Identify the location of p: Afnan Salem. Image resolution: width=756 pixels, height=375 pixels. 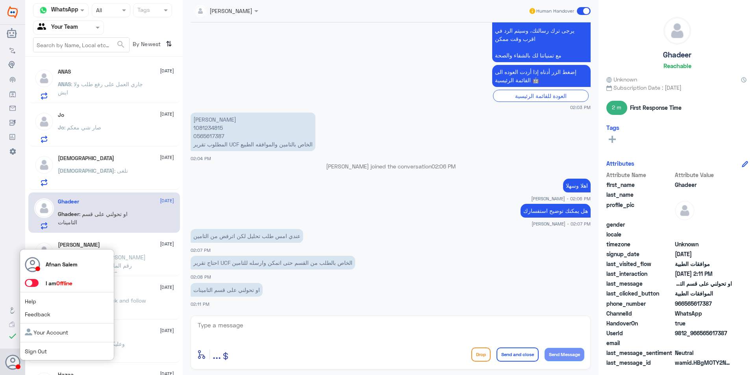
(61, 264).